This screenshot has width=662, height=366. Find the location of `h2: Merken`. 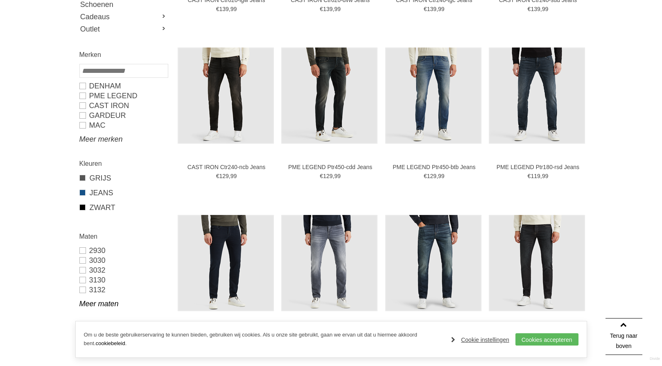

h2: Merken is located at coordinates (123, 54).